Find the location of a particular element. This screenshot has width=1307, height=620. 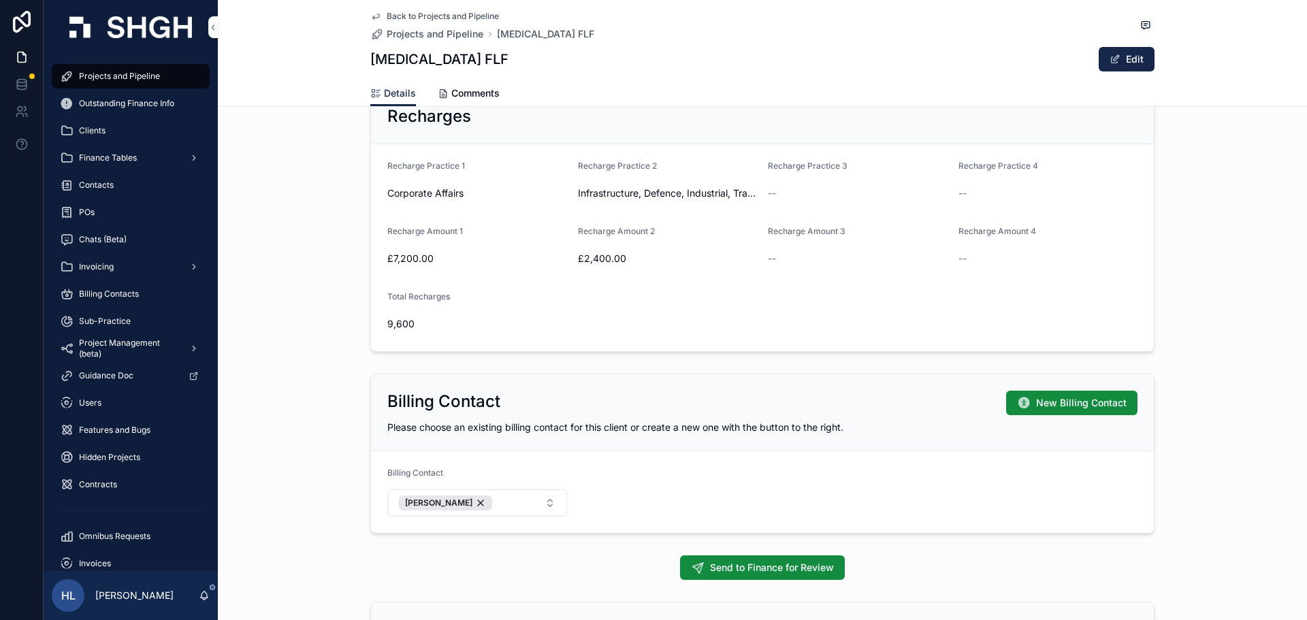

span: Billing Contact is located at coordinates (415, 472).